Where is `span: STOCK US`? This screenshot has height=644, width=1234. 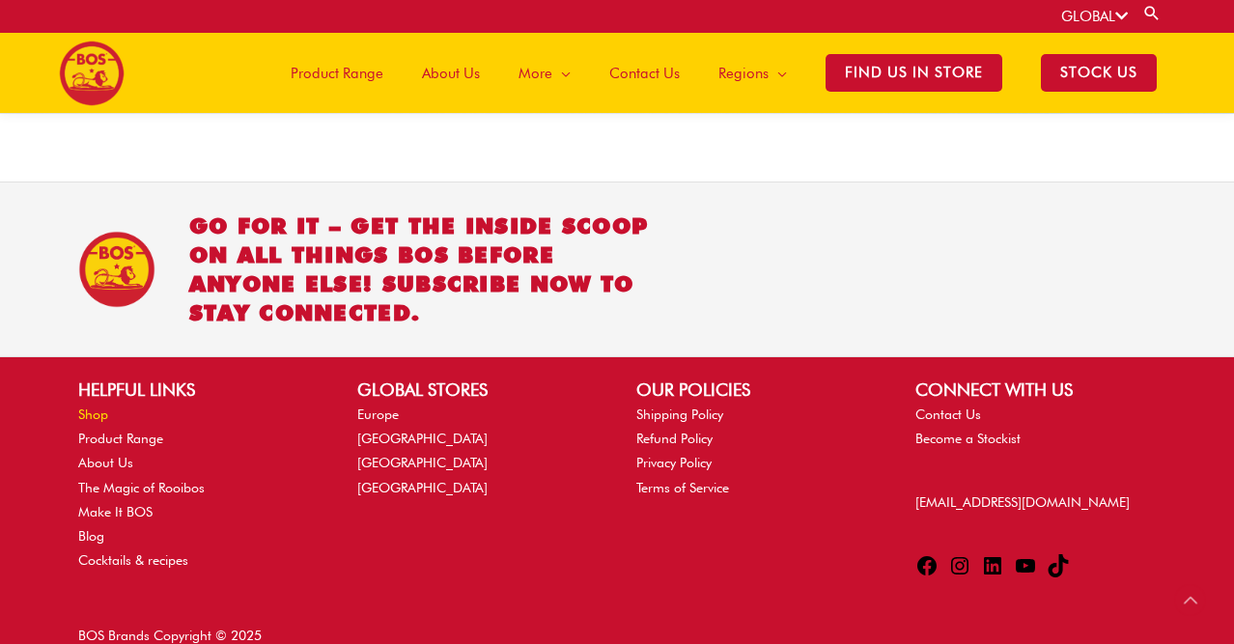
span: STOCK US is located at coordinates (1099, 72).